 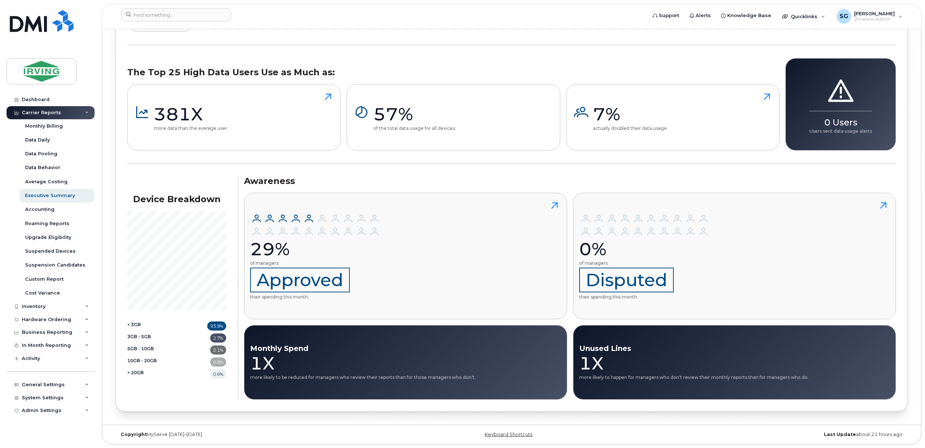 I want to click on p: of the total data usage for all devices., so click(x=415, y=128).